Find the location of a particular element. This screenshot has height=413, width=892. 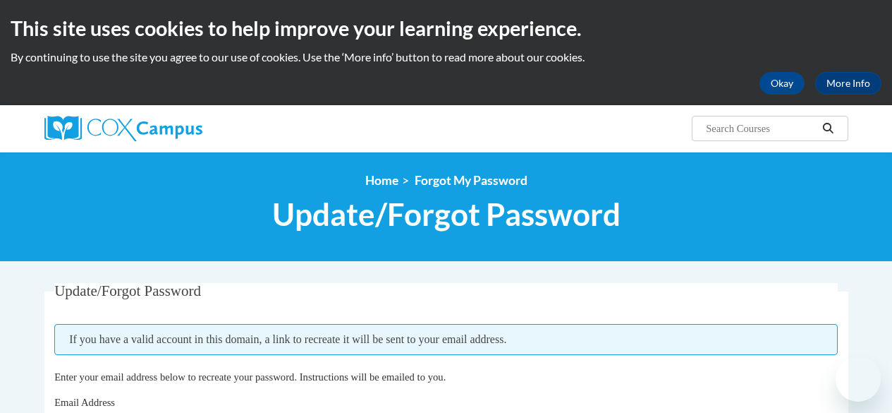

input: Search Courses is located at coordinates (761, 128).